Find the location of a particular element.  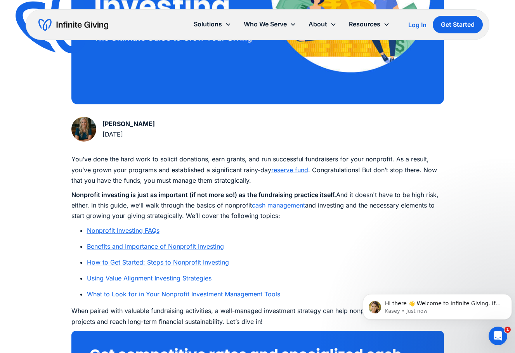

a: home is located at coordinates (73, 25).